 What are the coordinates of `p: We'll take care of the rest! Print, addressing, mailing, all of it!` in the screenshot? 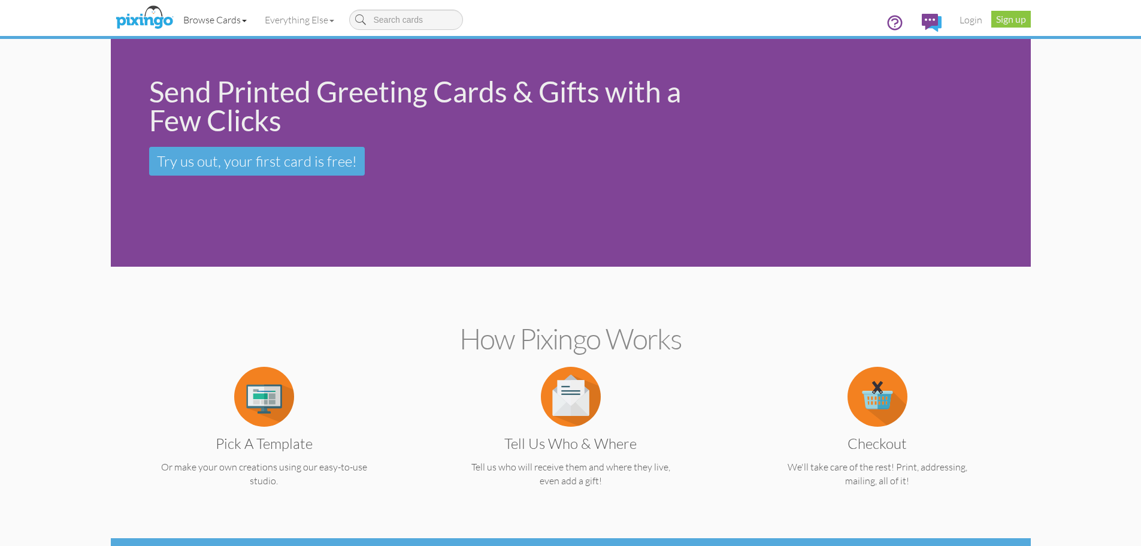 It's located at (877, 474).